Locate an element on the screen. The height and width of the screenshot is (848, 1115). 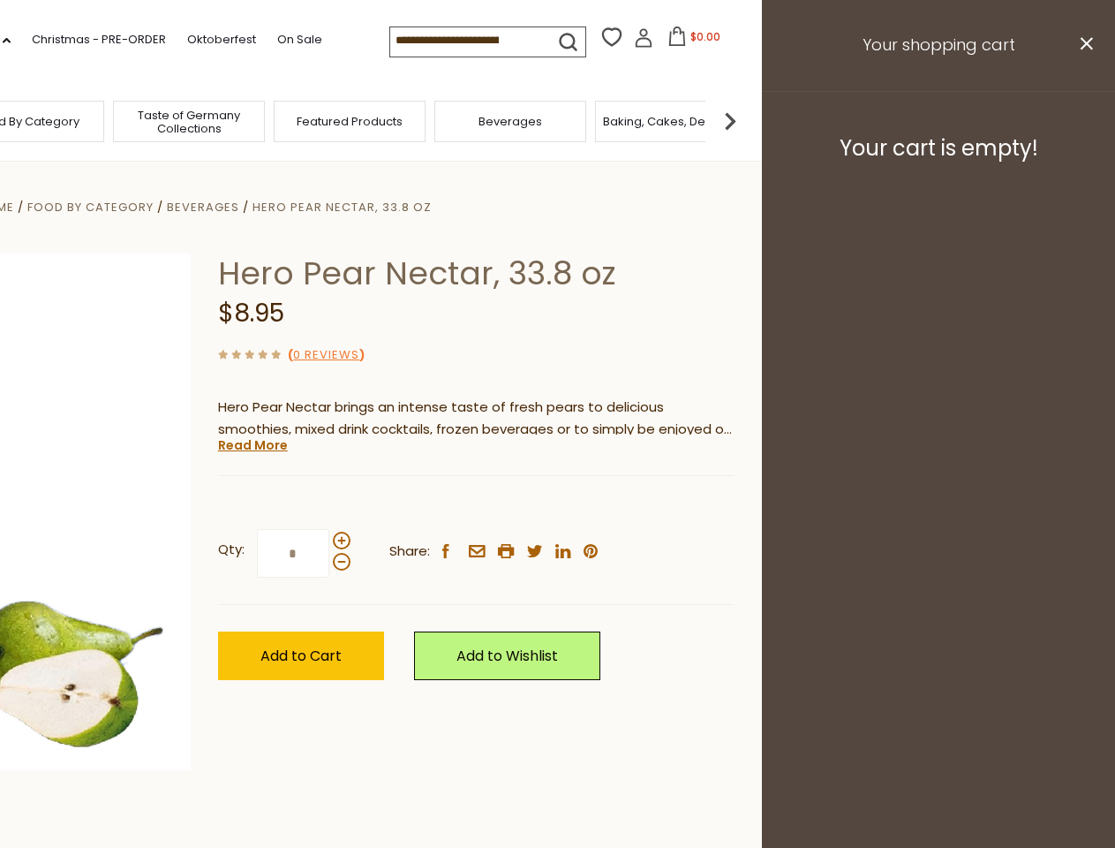
a: 0 Reviews is located at coordinates (326, 355).